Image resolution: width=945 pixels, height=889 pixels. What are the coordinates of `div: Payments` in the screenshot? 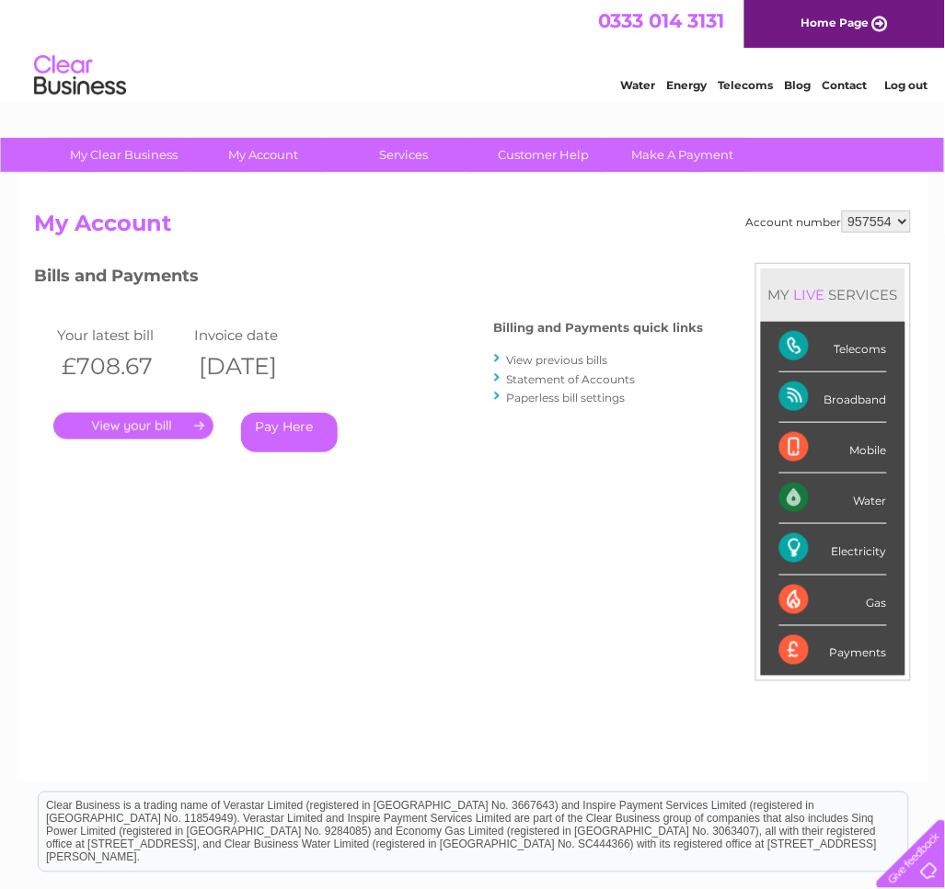 It's located at (832, 651).